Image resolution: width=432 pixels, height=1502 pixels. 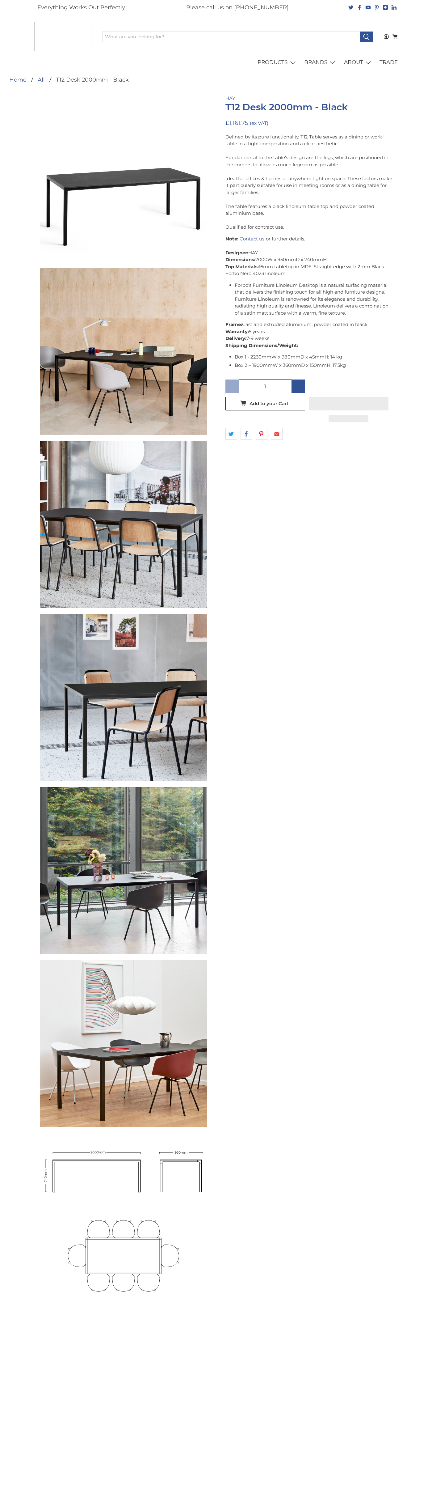 I want to click on a: HAY, so click(x=230, y=98).